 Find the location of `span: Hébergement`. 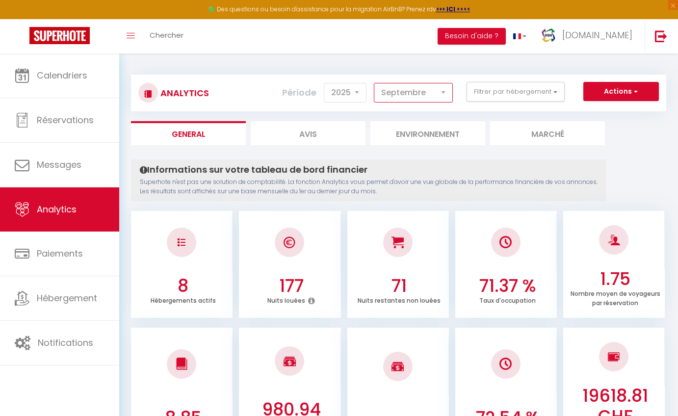

span: Hébergement is located at coordinates (67, 298).